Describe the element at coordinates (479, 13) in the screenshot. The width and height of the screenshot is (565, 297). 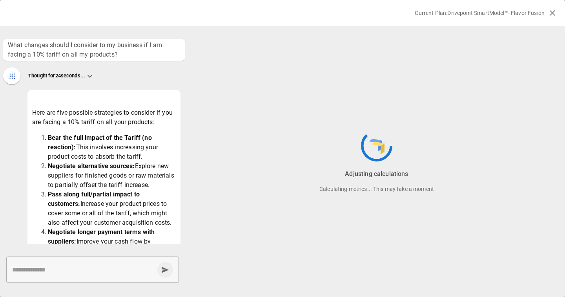
I see `p: Current Plan: Drivepoint SmartModel™- Flavor Fusion` at that location.